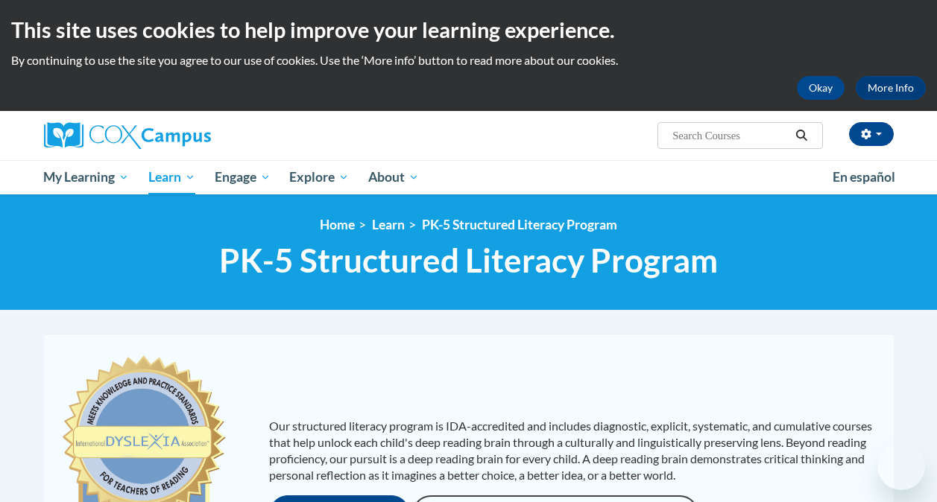 This screenshot has height=502, width=937. What do you see at coordinates (242, 177) in the screenshot?
I see `a: Engage` at bounding box center [242, 177].